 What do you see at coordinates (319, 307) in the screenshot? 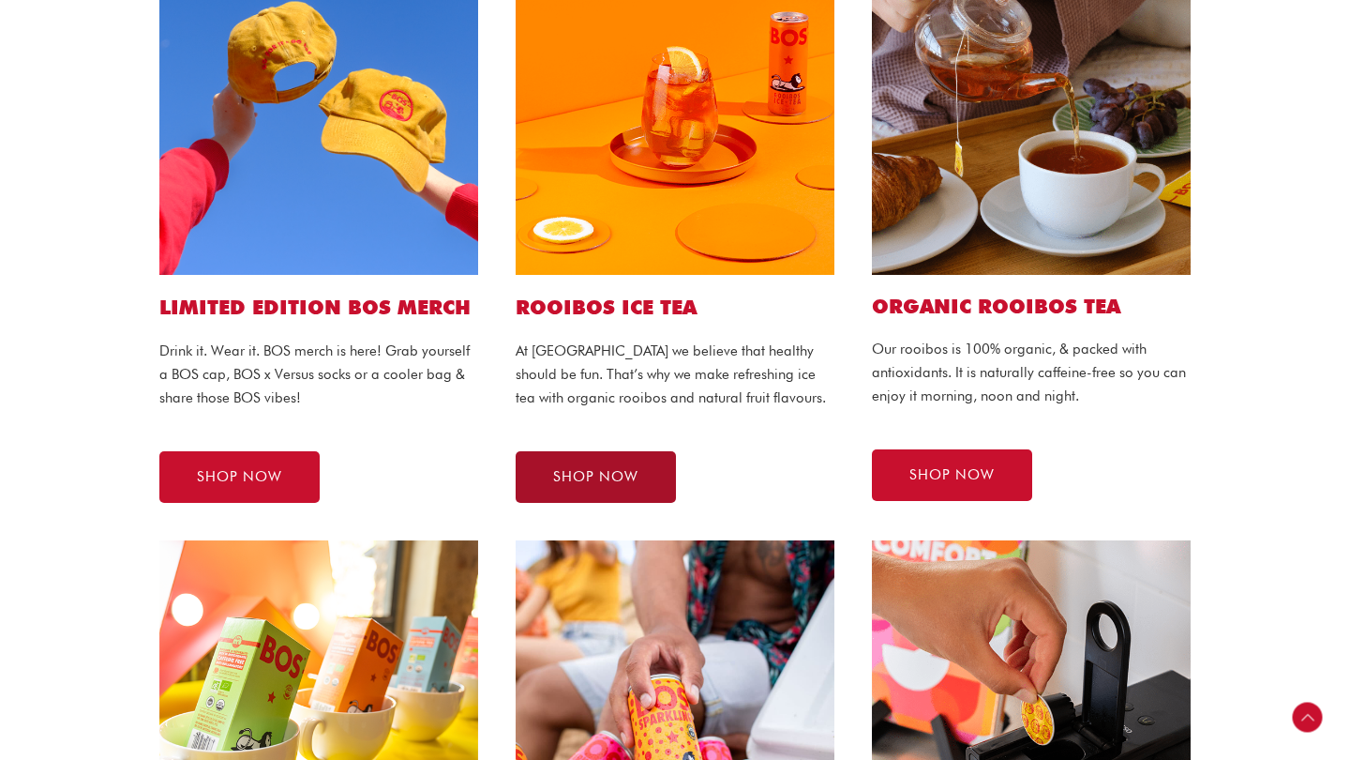
I see `h1: LIMITED EDITION BOS MERCH` at bounding box center [319, 307].